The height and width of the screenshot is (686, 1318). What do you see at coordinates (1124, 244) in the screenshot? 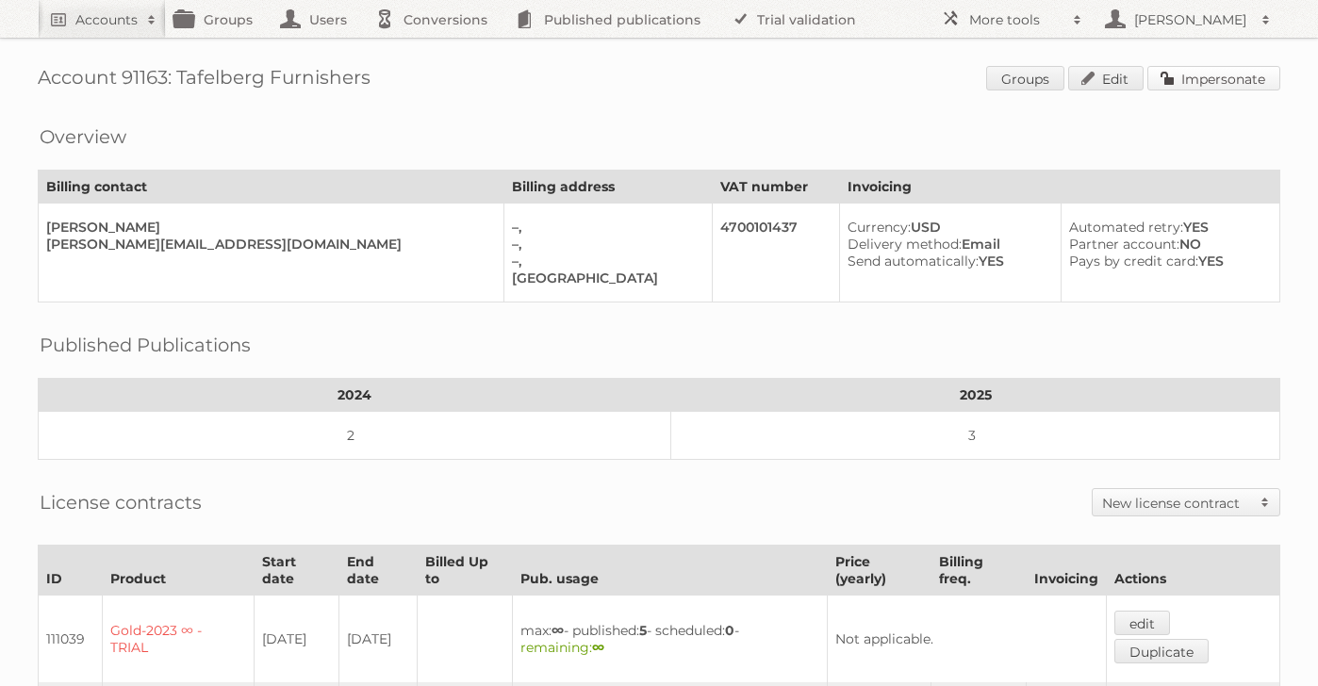
I see `span: Partner account:` at bounding box center [1124, 244].